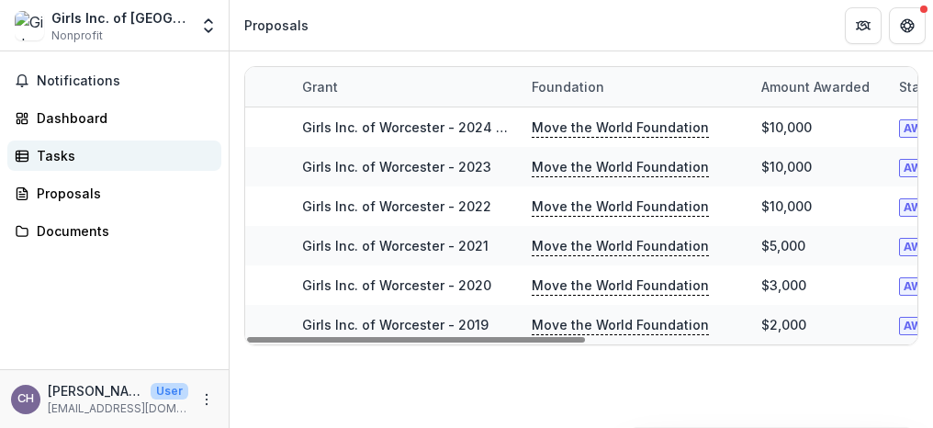 The image size is (933, 428). What do you see at coordinates (784, 285) in the screenshot?
I see `div: $3,000` at bounding box center [784, 285].